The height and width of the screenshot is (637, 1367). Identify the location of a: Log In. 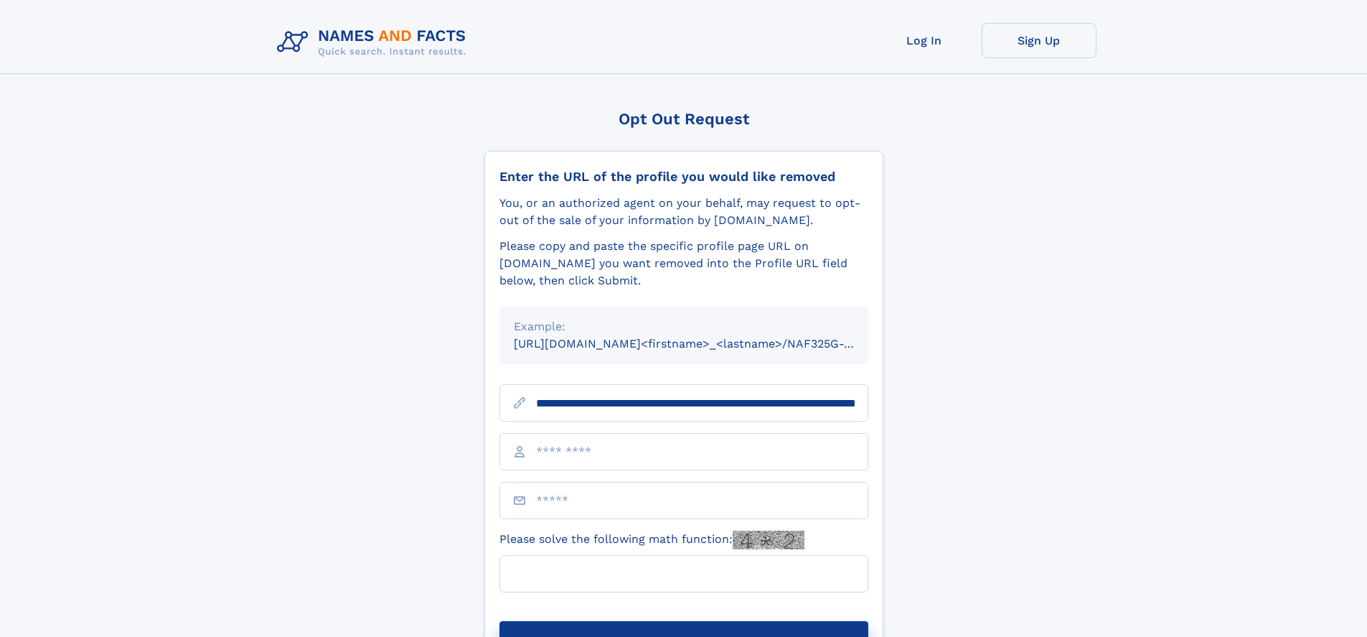
(924, 40).